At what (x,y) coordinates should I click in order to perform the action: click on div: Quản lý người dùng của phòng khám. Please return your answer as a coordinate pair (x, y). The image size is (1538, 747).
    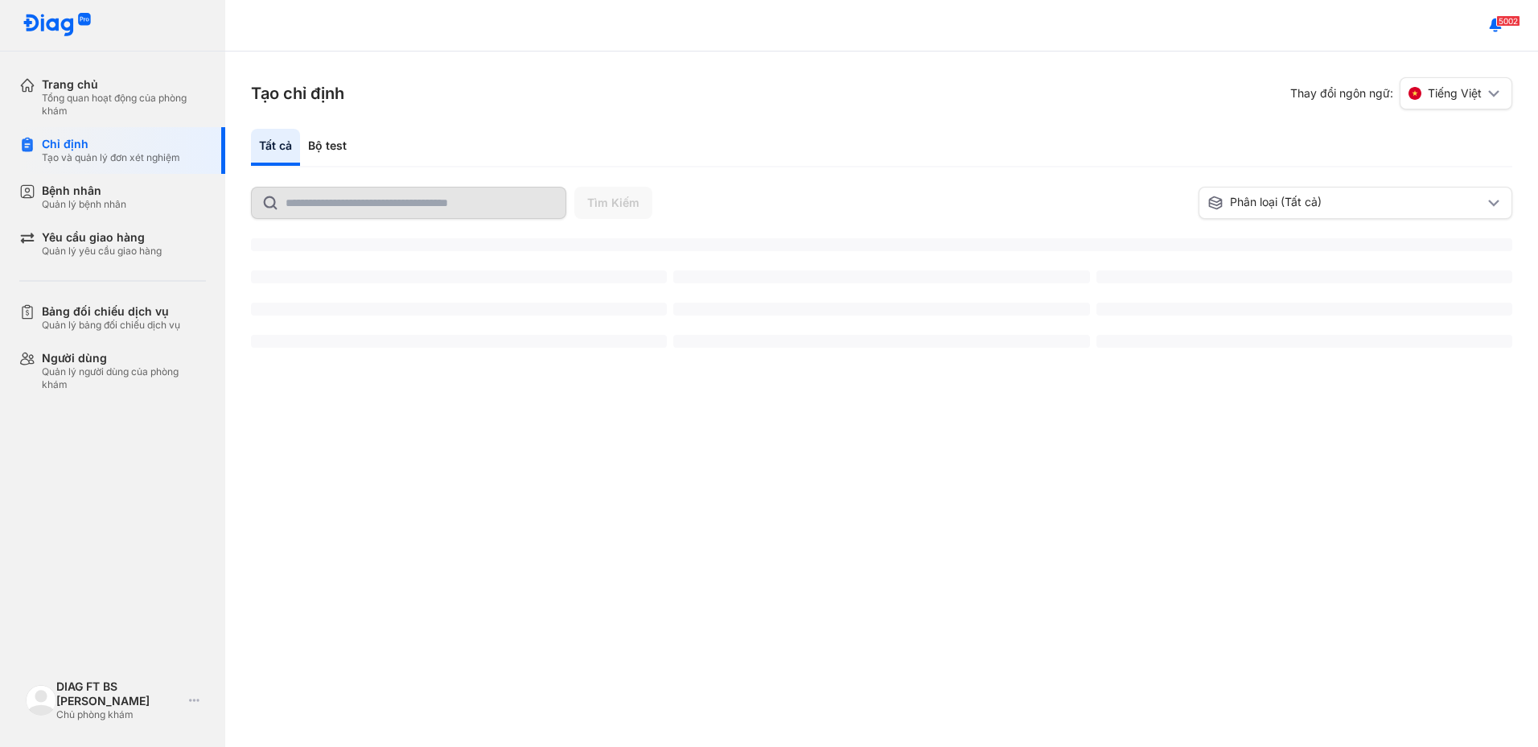
    Looking at the image, I should click on (124, 378).